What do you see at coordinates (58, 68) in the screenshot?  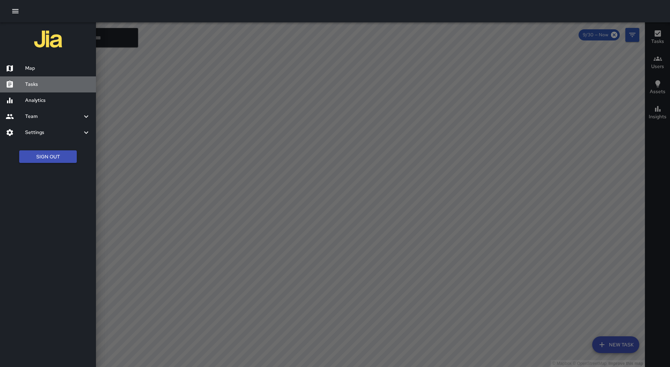 I see `h6: Map` at bounding box center [58, 68].